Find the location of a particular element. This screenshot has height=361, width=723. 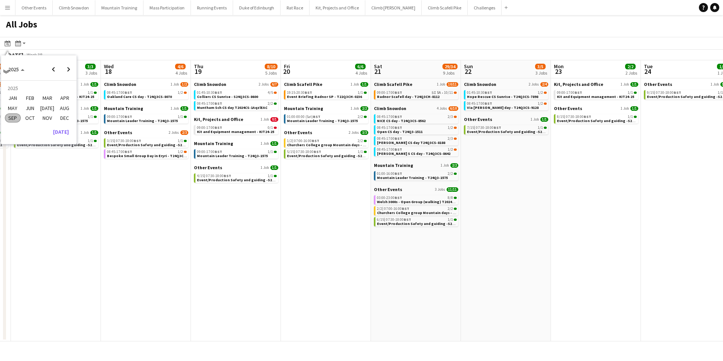

span: 5A is located at coordinates (439, 93).